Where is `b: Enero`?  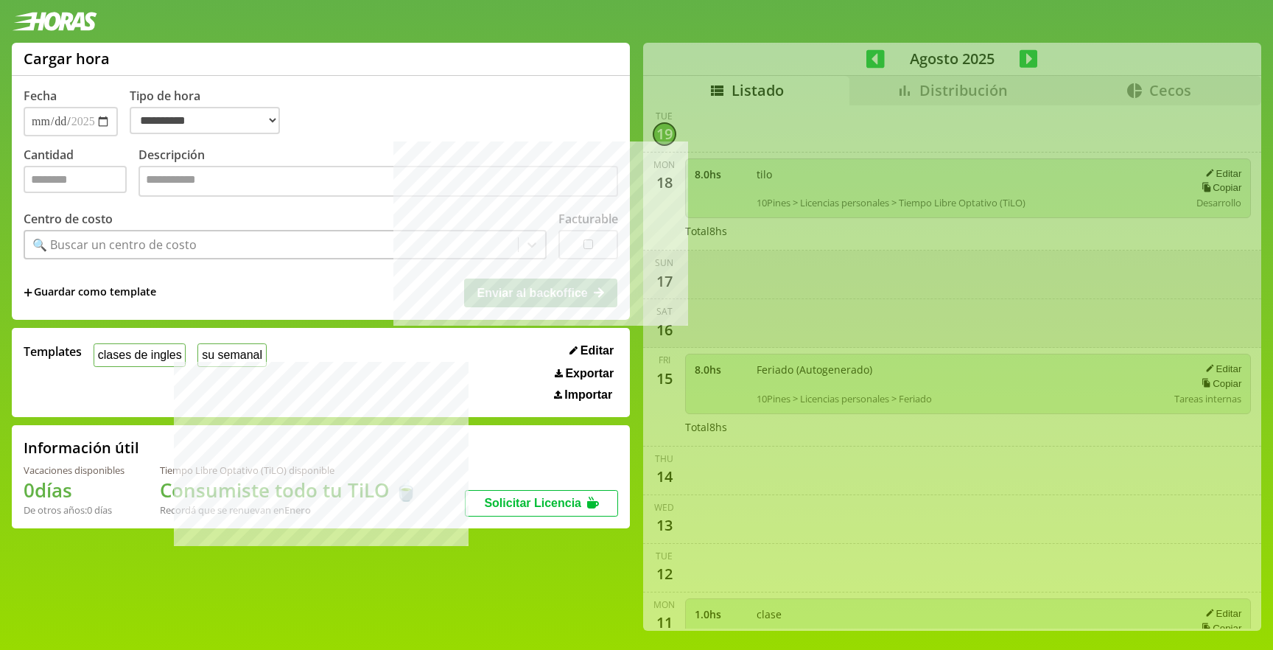 b: Enero is located at coordinates (298, 510).